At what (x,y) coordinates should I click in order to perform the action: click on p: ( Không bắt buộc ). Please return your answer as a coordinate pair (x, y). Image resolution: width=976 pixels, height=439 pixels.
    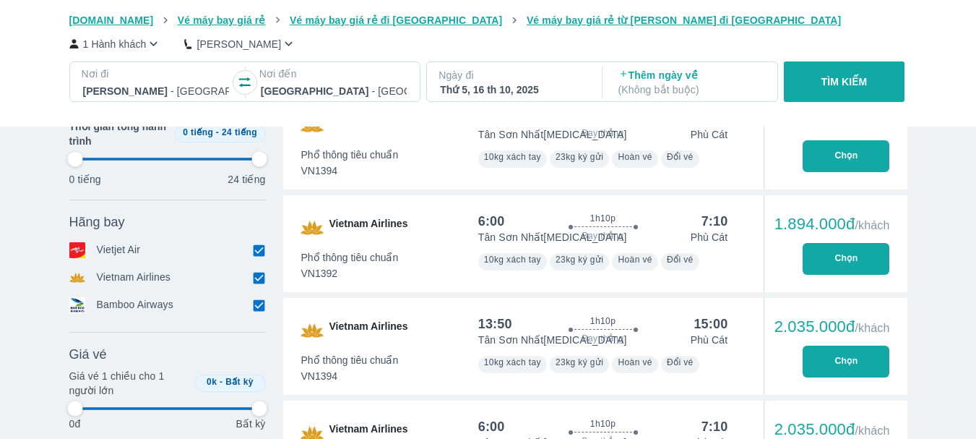
    Looking at the image, I should click on (692, 90).